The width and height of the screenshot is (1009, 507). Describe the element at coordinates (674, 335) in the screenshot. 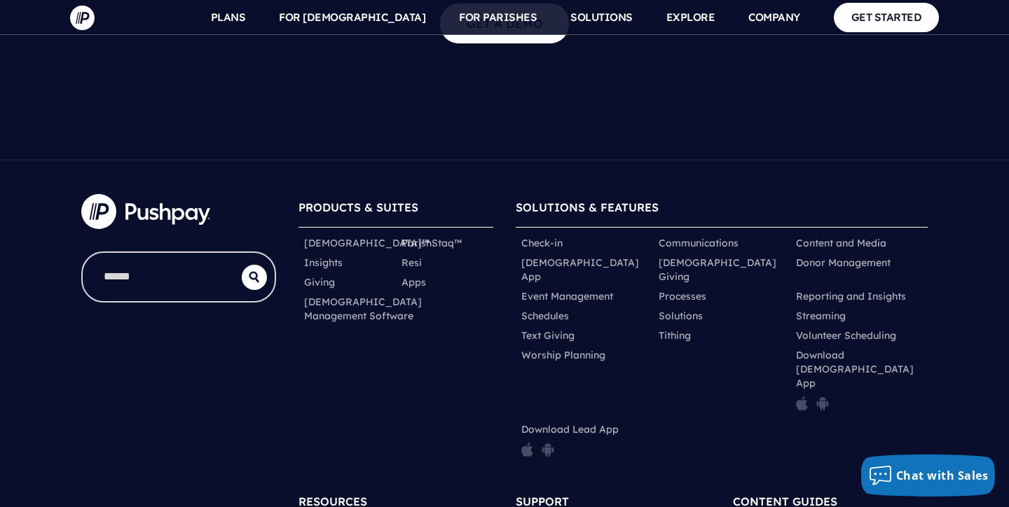

I see `a: Tithing` at that location.